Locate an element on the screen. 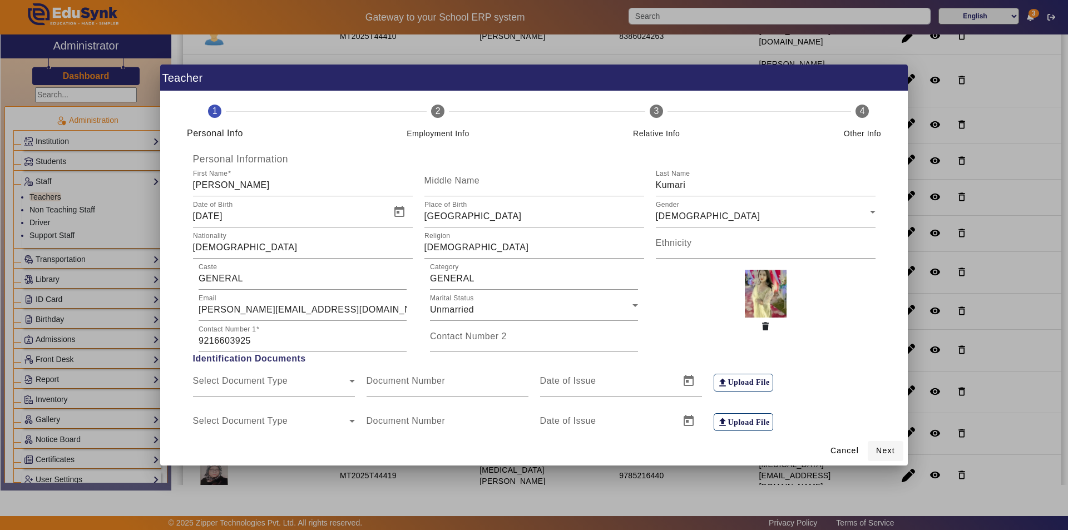 This screenshot has width=1068, height=530. div: Personal Info is located at coordinates (215, 133).